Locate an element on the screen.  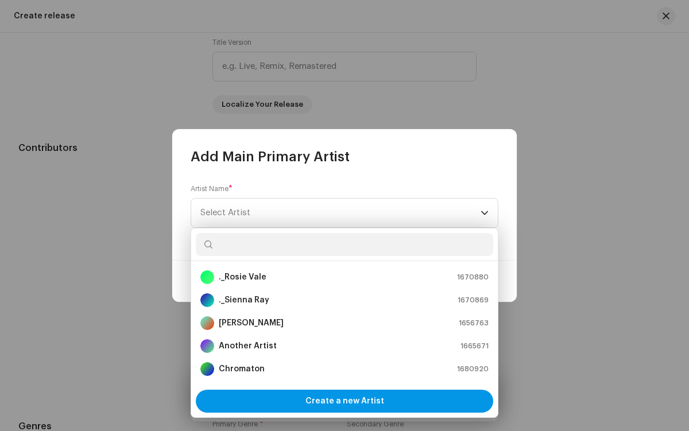
li: Alfred Matias is located at coordinates (344, 323).